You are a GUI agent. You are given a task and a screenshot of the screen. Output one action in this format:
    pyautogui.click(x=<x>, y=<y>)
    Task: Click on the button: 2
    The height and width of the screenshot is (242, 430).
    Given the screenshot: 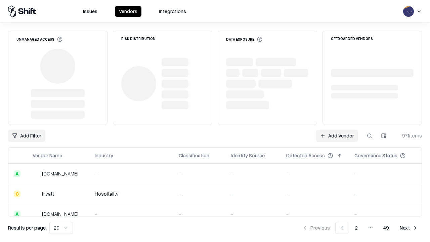 What is the action you would take?
    pyautogui.click(x=357, y=228)
    